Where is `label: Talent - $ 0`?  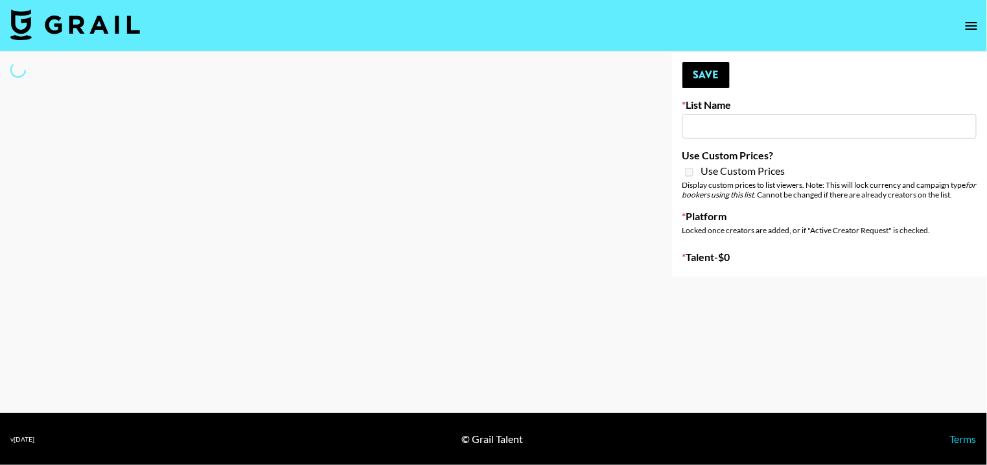 label: Talent - $ 0 is located at coordinates (830, 257).